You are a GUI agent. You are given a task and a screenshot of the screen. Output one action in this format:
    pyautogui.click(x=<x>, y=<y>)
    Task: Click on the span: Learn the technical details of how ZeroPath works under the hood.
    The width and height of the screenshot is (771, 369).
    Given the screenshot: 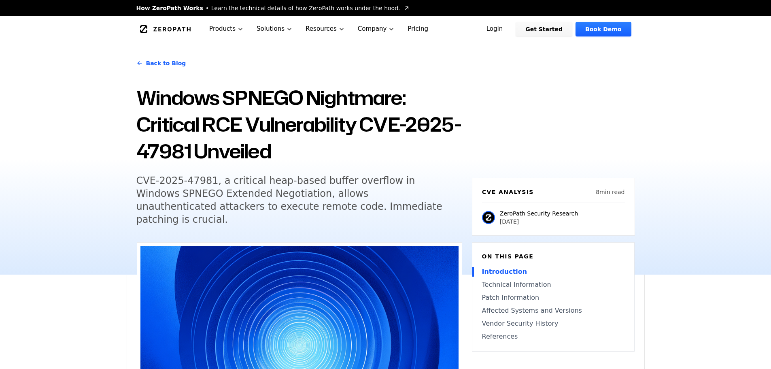 What is the action you would take?
    pyautogui.click(x=306, y=8)
    